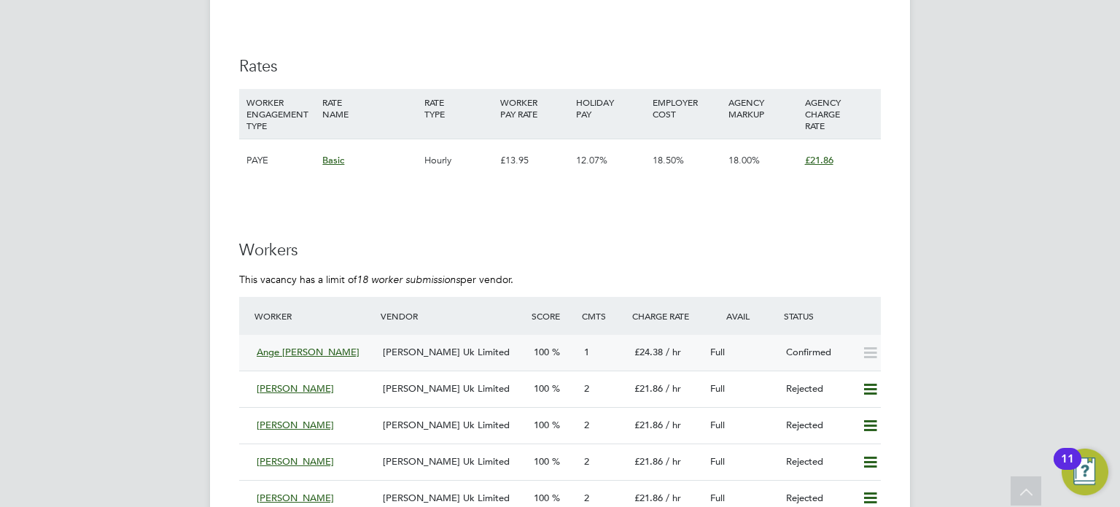  What do you see at coordinates (333, 160) in the screenshot?
I see `span: Basic` at bounding box center [333, 160].